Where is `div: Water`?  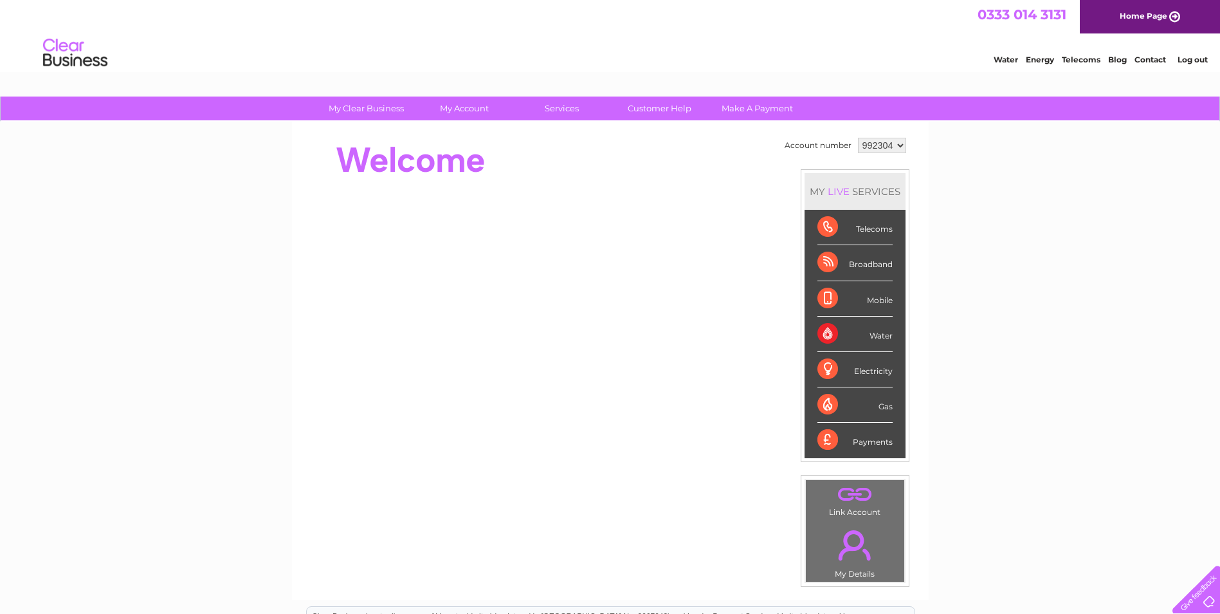
div: Water is located at coordinates (855, 334).